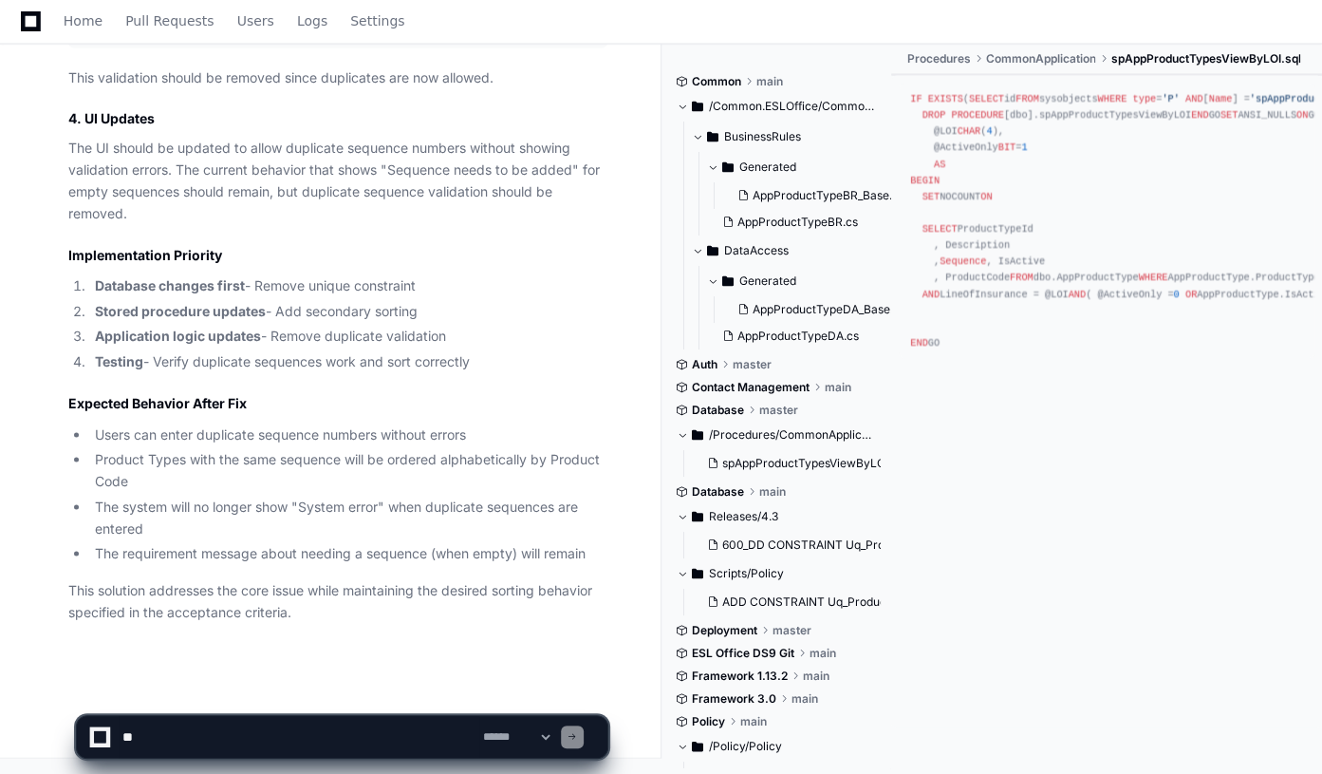  What do you see at coordinates (170, 285) in the screenshot?
I see `strong: Database changes first` at bounding box center [170, 285].